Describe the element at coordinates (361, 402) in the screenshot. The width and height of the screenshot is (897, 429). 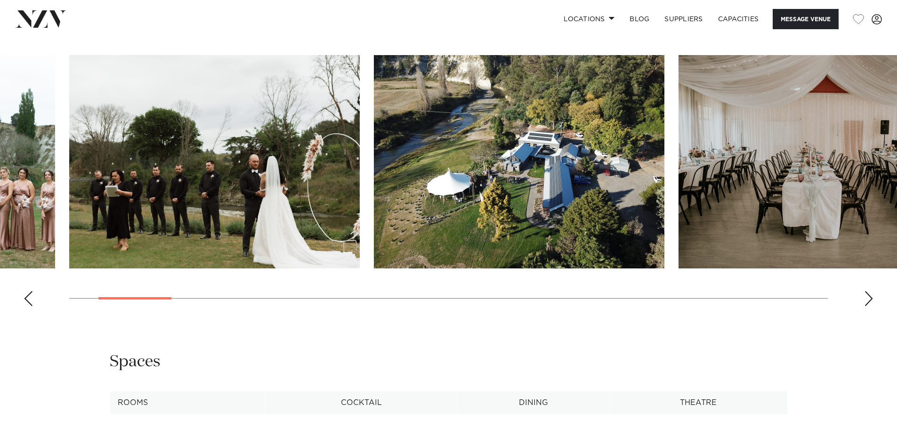
I see `th: Cocktail` at that location.